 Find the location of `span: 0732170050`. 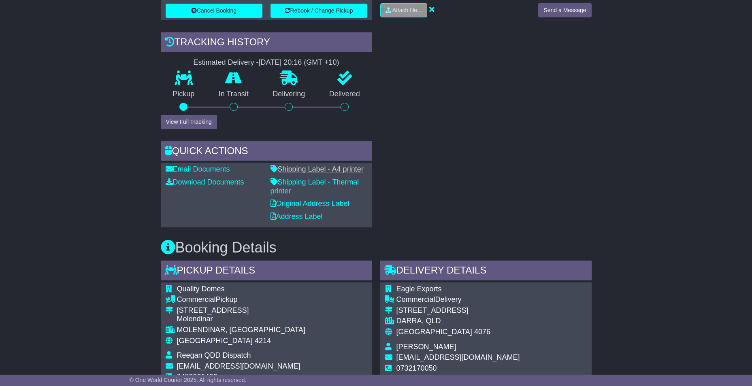

span: 0732170050 is located at coordinates (417, 369).